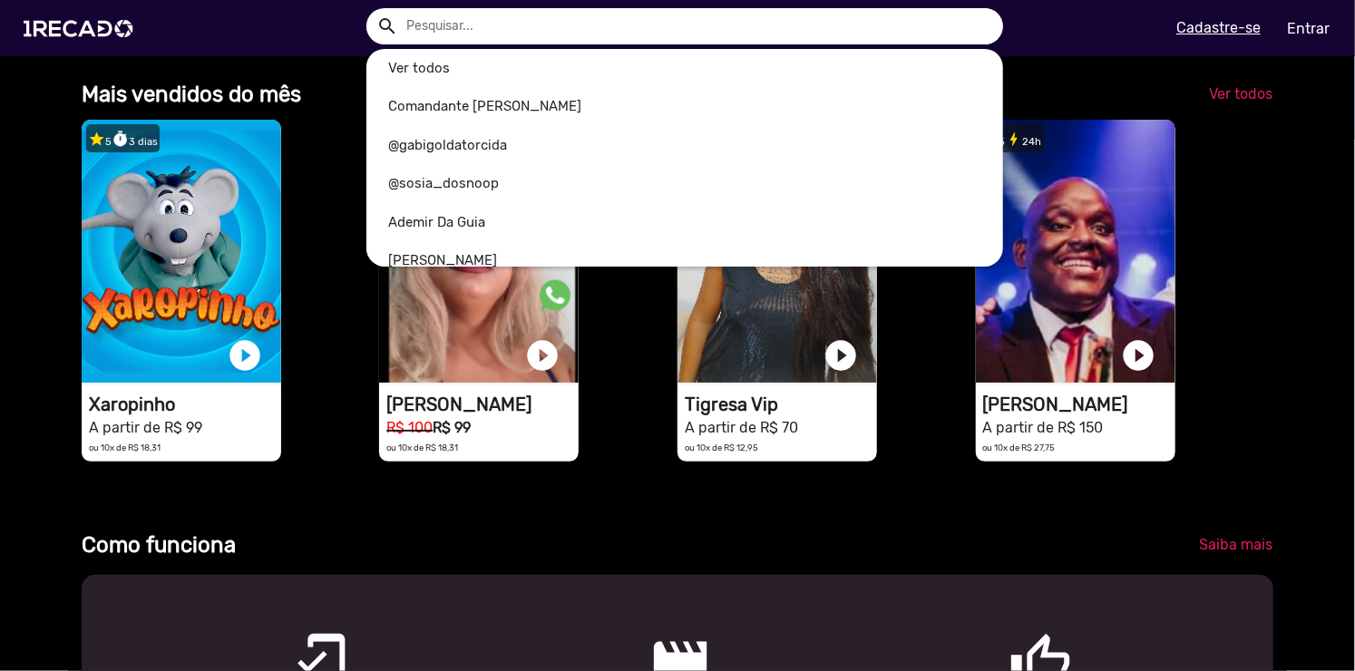 The width and height of the screenshot is (1355, 671). Describe the element at coordinates (698, 26) in the screenshot. I see `input: Pesquisar...` at that location.